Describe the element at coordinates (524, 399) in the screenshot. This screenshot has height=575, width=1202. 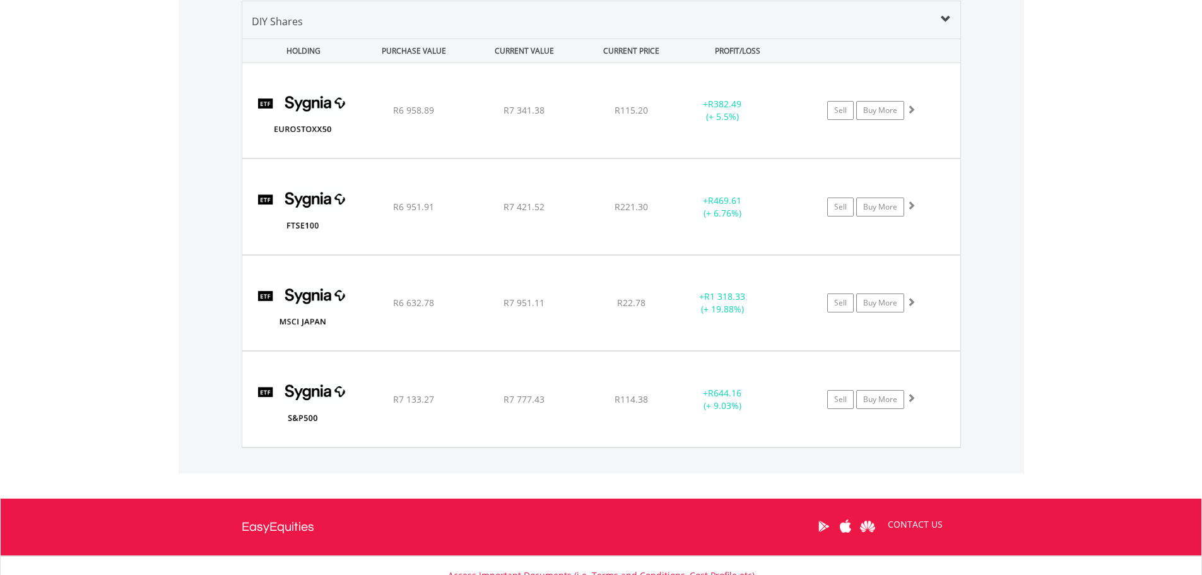
I see `span: R7 777.43` at that location.